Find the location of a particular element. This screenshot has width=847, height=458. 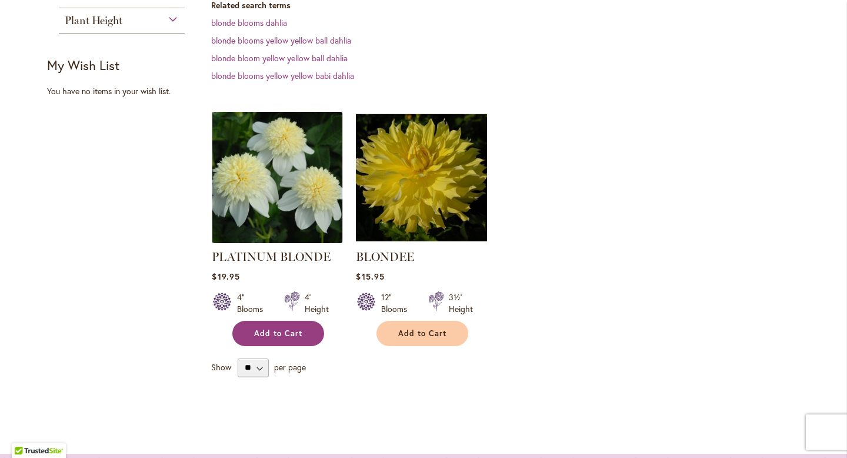

div: 4' Height is located at coordinates (316, 303).